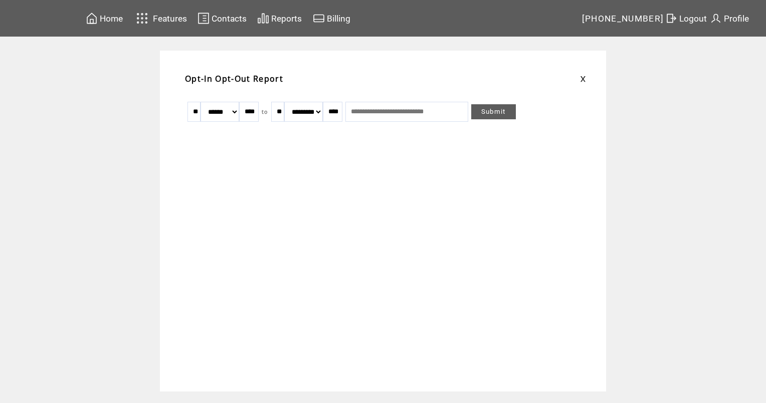  Describe the element at coordinates (692, 19) in the screenshot. I see `span: Logout` at that location.